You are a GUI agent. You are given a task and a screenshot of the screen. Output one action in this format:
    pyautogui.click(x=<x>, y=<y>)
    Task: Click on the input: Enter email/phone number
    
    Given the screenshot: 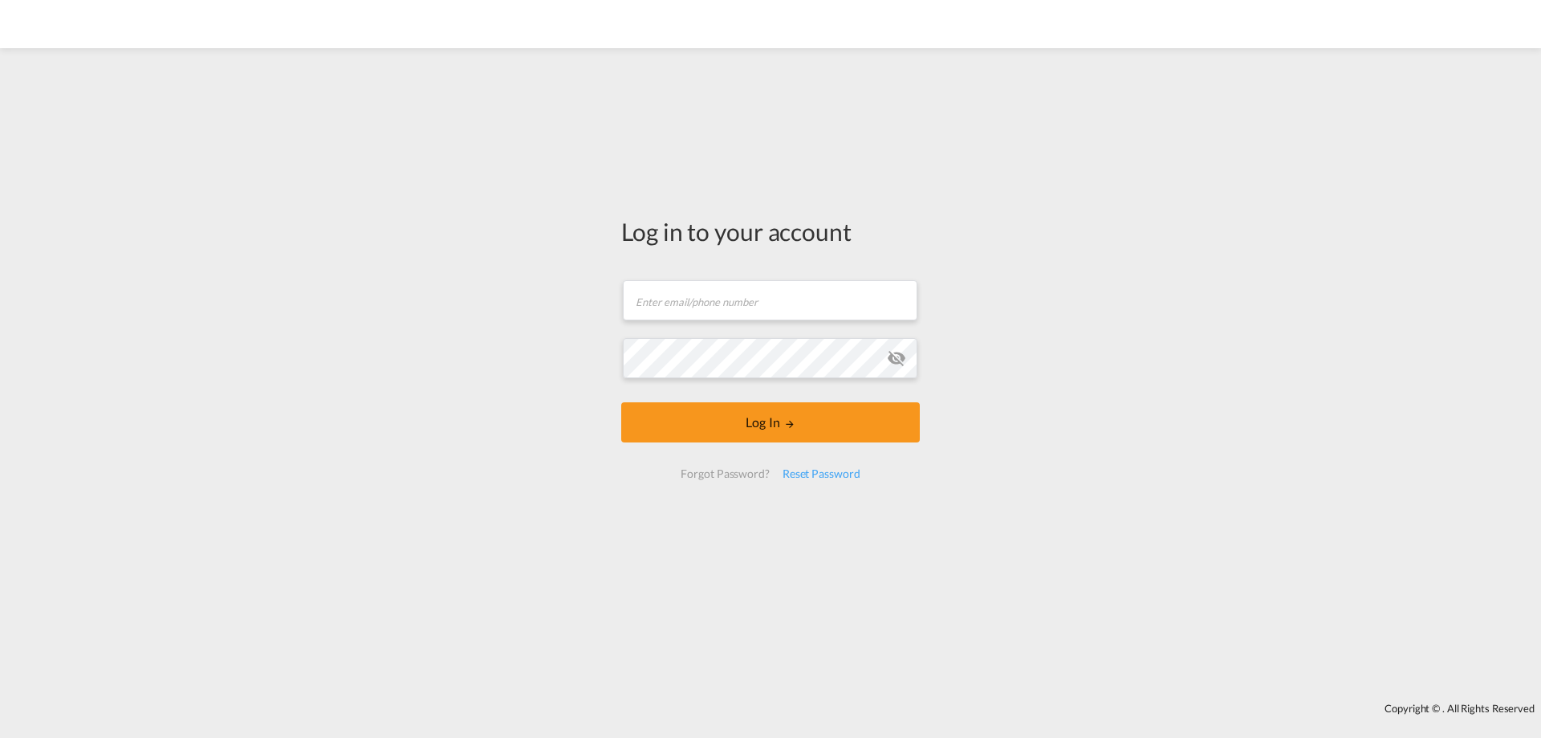 What is the action you would take?
    pyautogui.click(x=770, y=300)
    